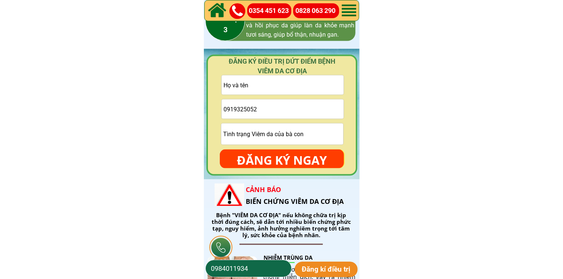 The width and height of the screenshot is (563, 279). What do you see at coordinates (300, 25) in the screenshot?
I see `span: Nâng cao hệ miễn dịch, tăng độ đàn hồi và hồi phục da giúp làn da khỏe mạnh tươi sáng, giúp bổ th...` at bounding box center [300, 25].